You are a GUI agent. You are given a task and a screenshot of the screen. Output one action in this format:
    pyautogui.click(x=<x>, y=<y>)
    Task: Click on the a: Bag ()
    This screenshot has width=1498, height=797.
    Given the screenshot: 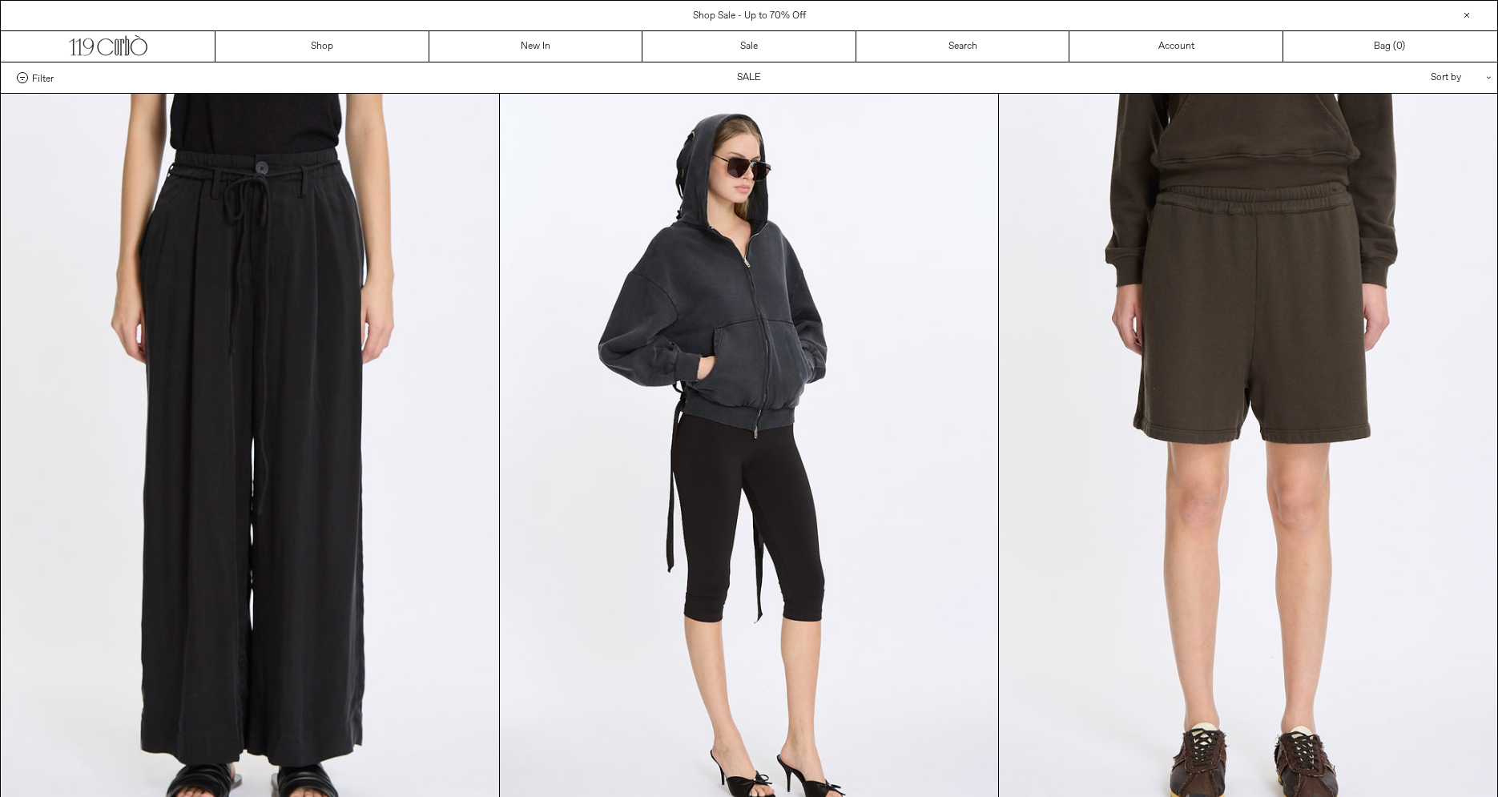 What is the action you would take?
    pyautogui.click(x=1390, y=46)
    